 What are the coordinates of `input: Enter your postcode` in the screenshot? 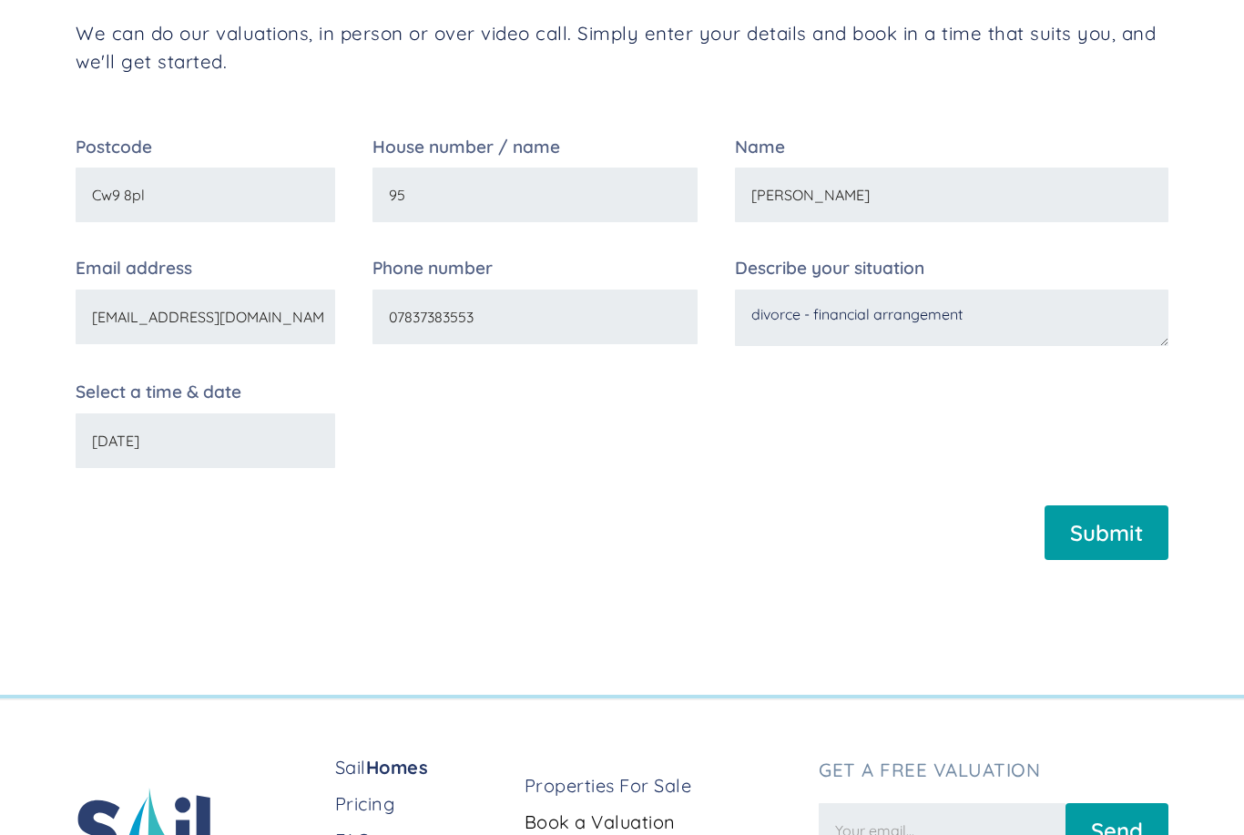 It's located at (205, 195).